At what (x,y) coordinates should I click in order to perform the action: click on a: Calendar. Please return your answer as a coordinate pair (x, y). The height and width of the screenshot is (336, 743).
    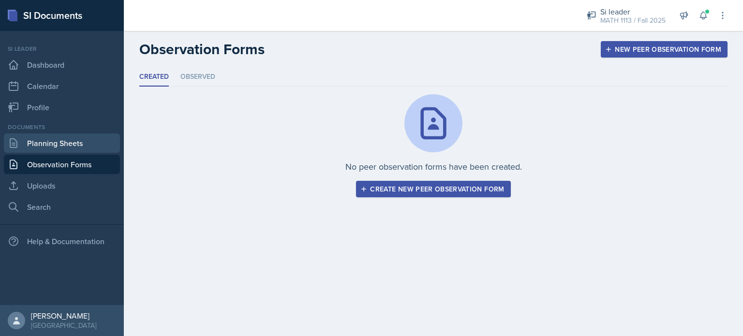
    Looking at the image, I should click on (62, 86).